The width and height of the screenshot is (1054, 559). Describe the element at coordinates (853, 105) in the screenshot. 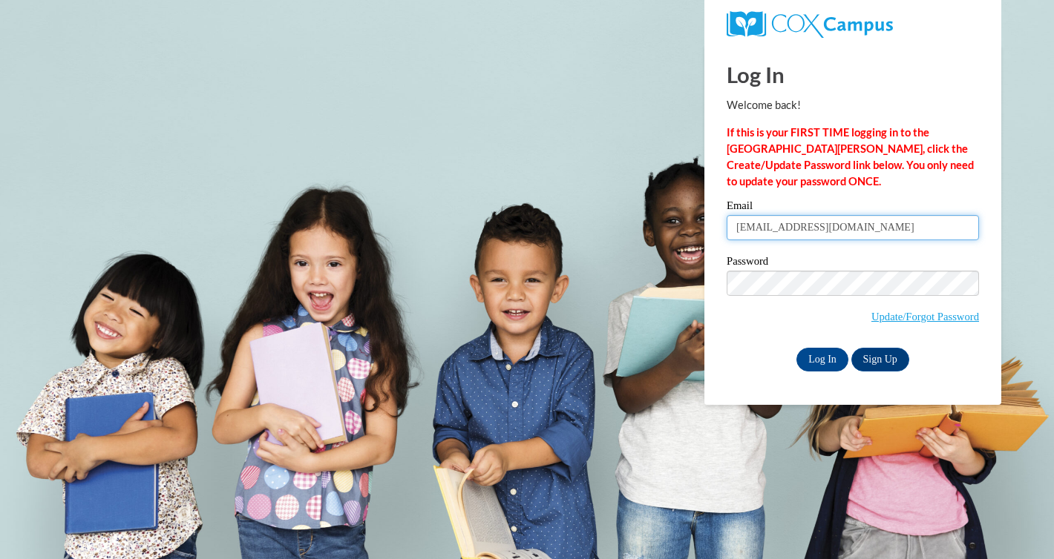

I see `p: Welcome back!` at that location.